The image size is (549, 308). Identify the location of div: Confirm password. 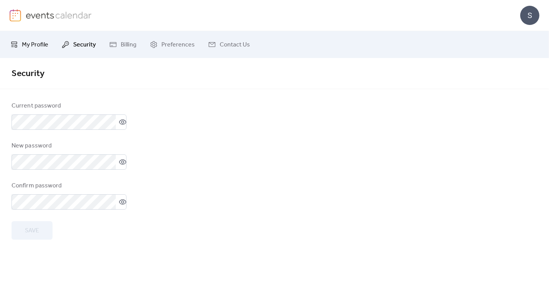
(68, 186).